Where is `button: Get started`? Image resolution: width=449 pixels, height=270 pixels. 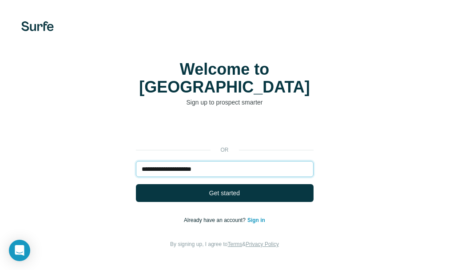 button: Get started is located at coordinates (225, 193).